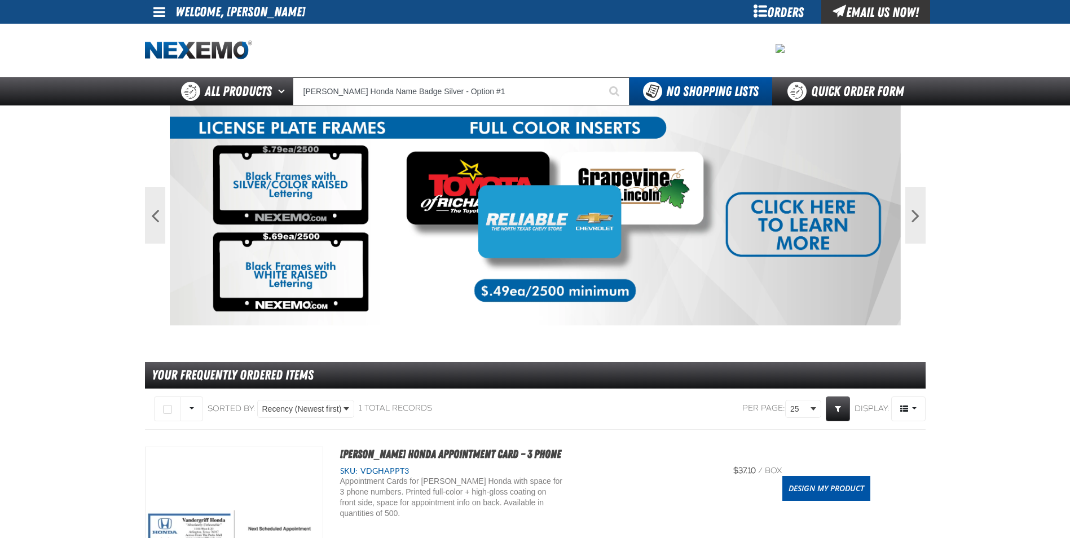 The width and height of the screenshot is (1070, 538). I want to click on button: Rows selection options, so click(192, 409).